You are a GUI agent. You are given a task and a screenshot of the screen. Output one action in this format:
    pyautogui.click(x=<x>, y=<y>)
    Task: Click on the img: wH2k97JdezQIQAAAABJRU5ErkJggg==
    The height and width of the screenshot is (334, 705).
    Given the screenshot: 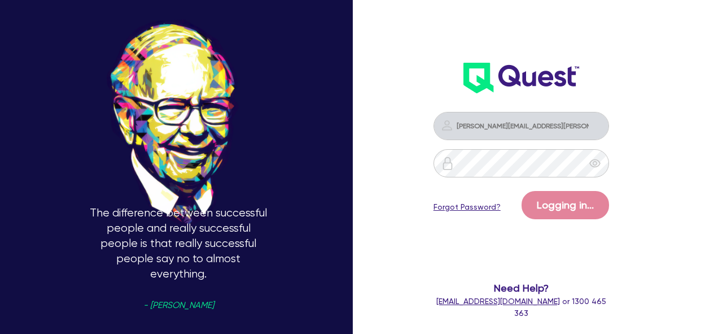 What is the action you would take?
    pyautogui.click(x=521, y=78)
    